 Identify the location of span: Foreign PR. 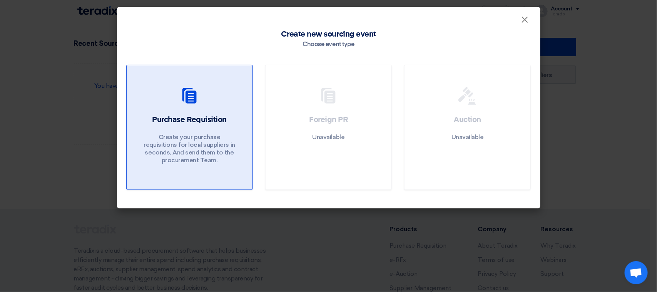
(328, 120).